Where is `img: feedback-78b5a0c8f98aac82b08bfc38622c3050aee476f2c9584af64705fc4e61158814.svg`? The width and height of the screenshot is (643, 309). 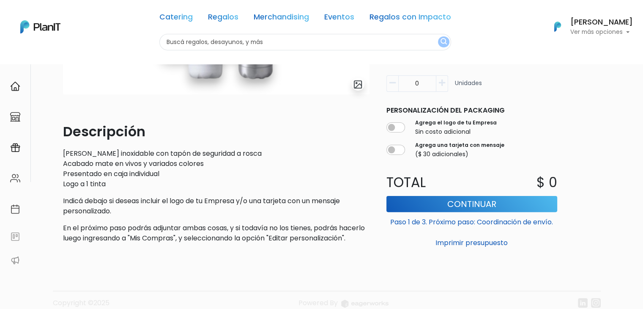
img: feedback-78b5a0c8f98aac82b08bfc38622c3050aee476f2c9584af64705fc4e61158814.svg is located at coordinates (15, 236).